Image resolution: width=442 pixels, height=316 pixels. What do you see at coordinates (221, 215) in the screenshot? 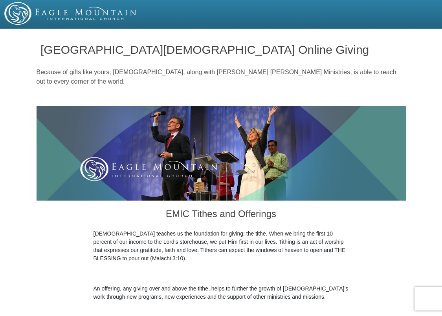
I see `h3: EMIC Tithes and Offerings` at bounding box center [221, 215].